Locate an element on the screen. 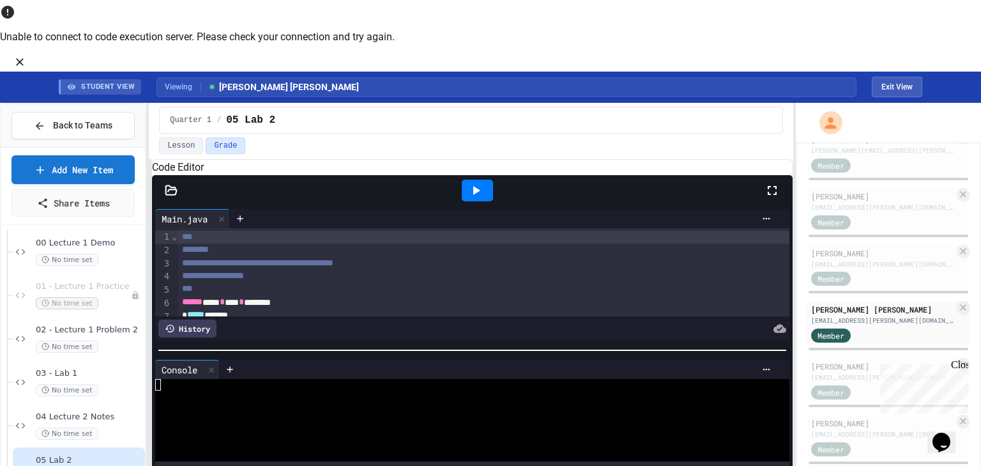  button: Exit student view is located at coordinates (897, 87).